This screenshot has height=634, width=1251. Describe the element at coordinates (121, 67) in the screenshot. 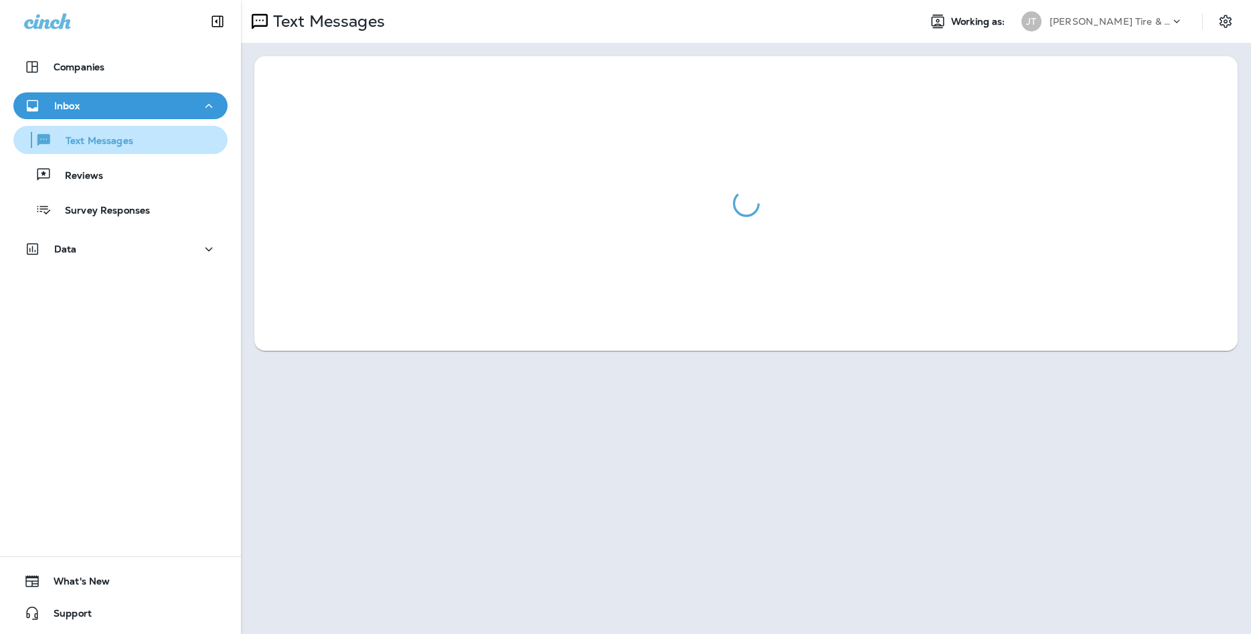

I see `button: Companies` at that location.